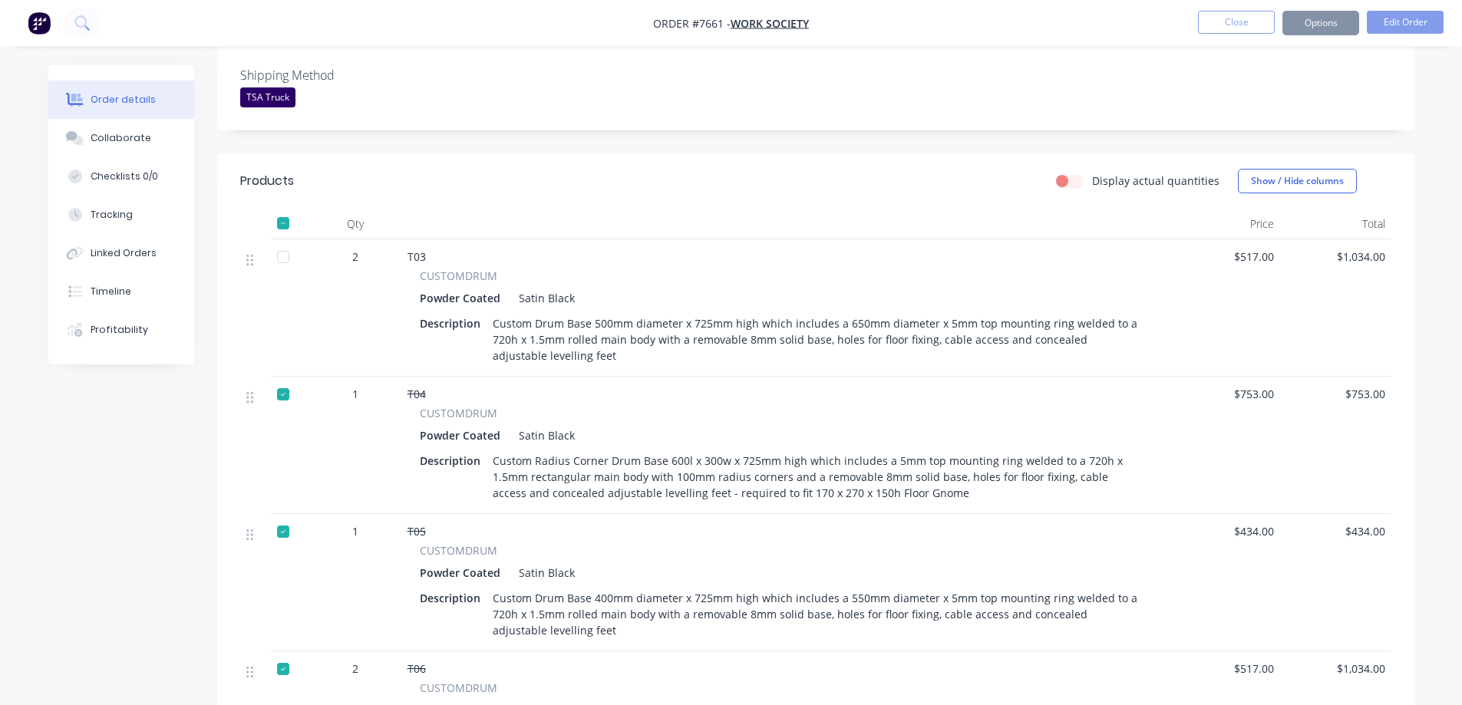 The image size is (1462, 705). What do you see at coordinates (121, 138) in the screenshot?
I see `button: Collaborate` at bounding box center [121, 138].